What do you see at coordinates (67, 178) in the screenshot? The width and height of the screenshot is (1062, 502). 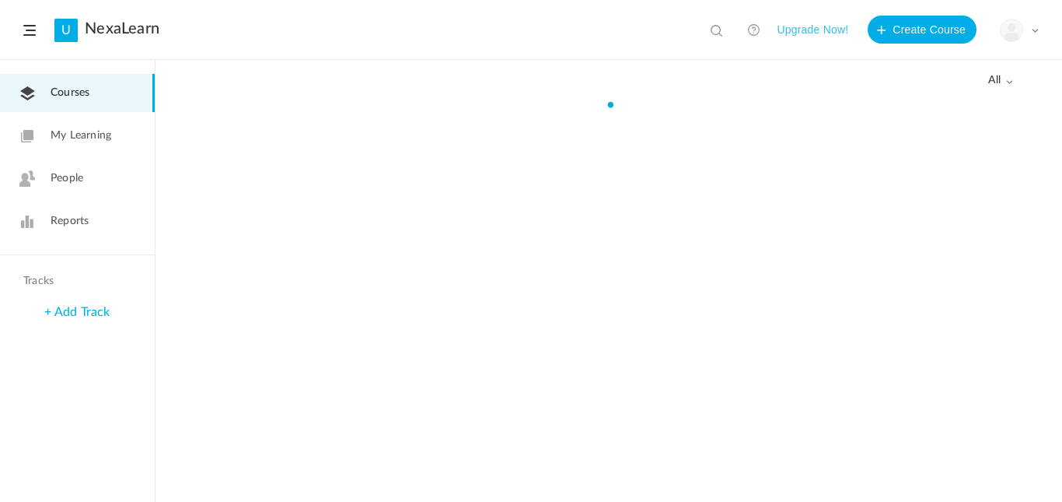 I see `span: People` at bounding box center [67, 178].